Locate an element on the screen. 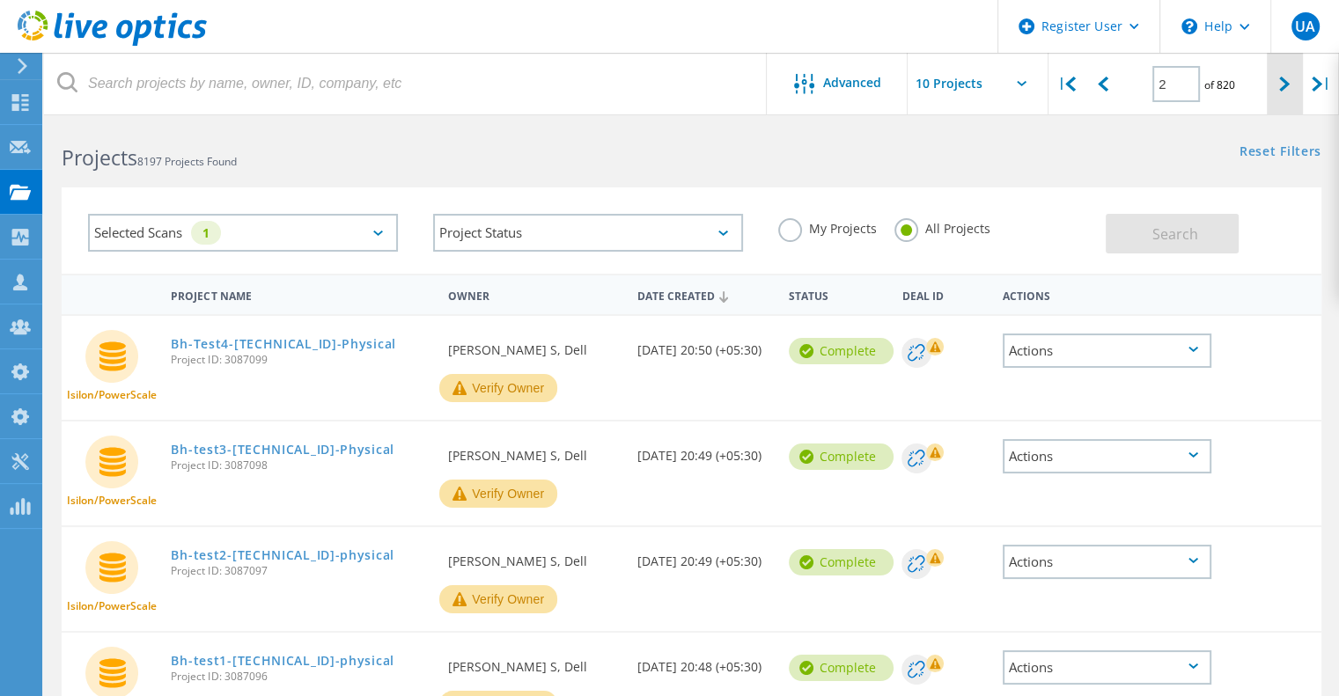 The image size is (1339, 696). div: Deal Id is located at coordinates (943, 294).